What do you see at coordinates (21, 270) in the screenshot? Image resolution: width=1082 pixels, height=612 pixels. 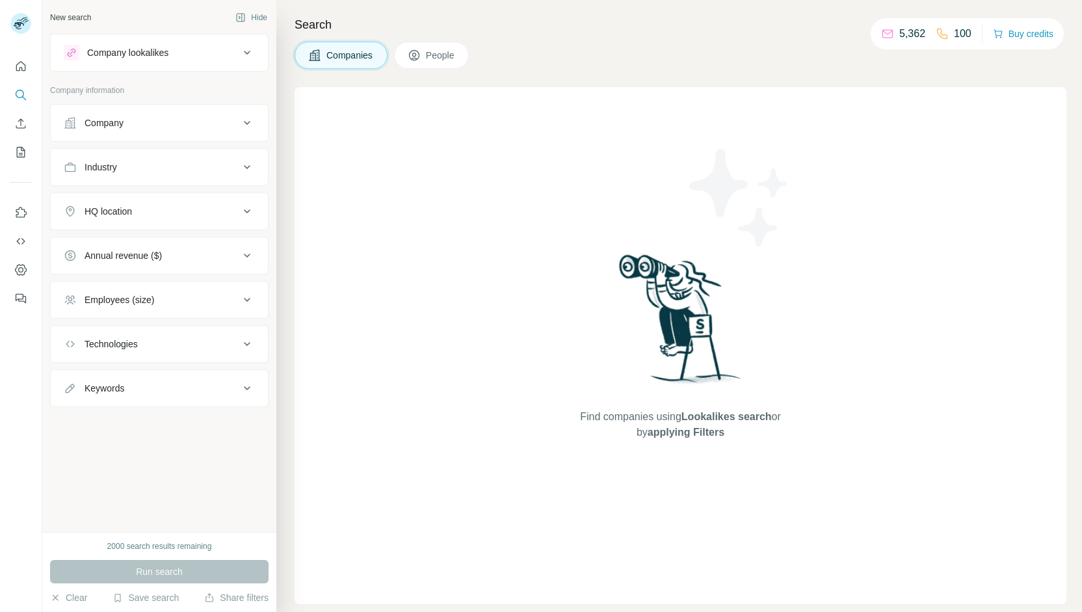 I see `button: Dashboard` at bounding box center [21, 270].